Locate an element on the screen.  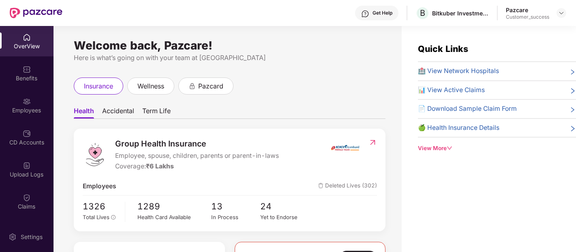
span: 📊 View Active Claims is located at coordinates (451, 90).